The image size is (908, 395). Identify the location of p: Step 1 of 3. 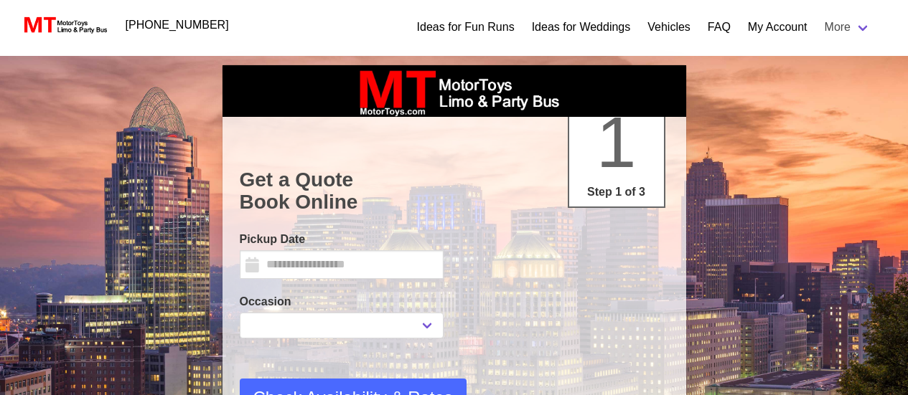
(616, 192).